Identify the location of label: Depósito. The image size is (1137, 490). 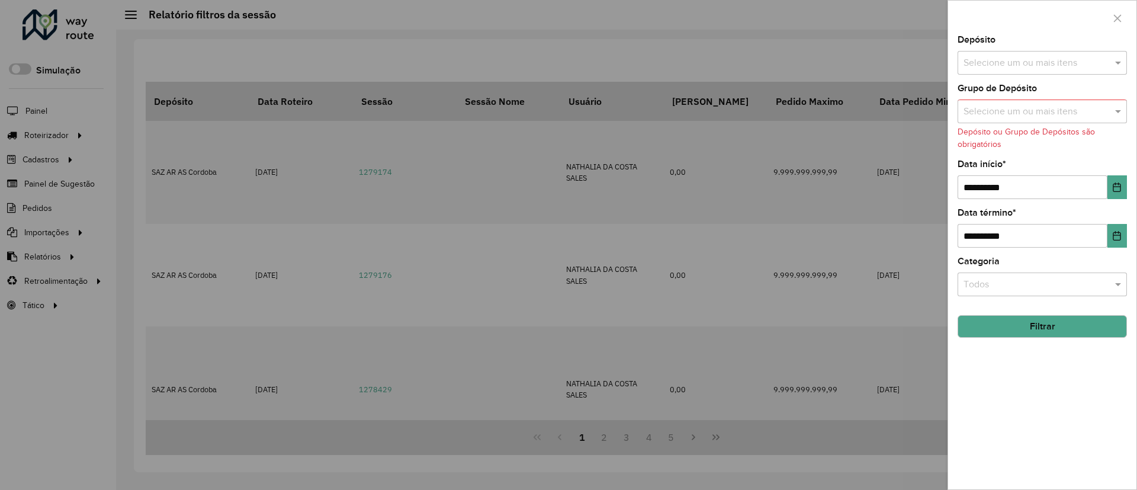
(976, 40).